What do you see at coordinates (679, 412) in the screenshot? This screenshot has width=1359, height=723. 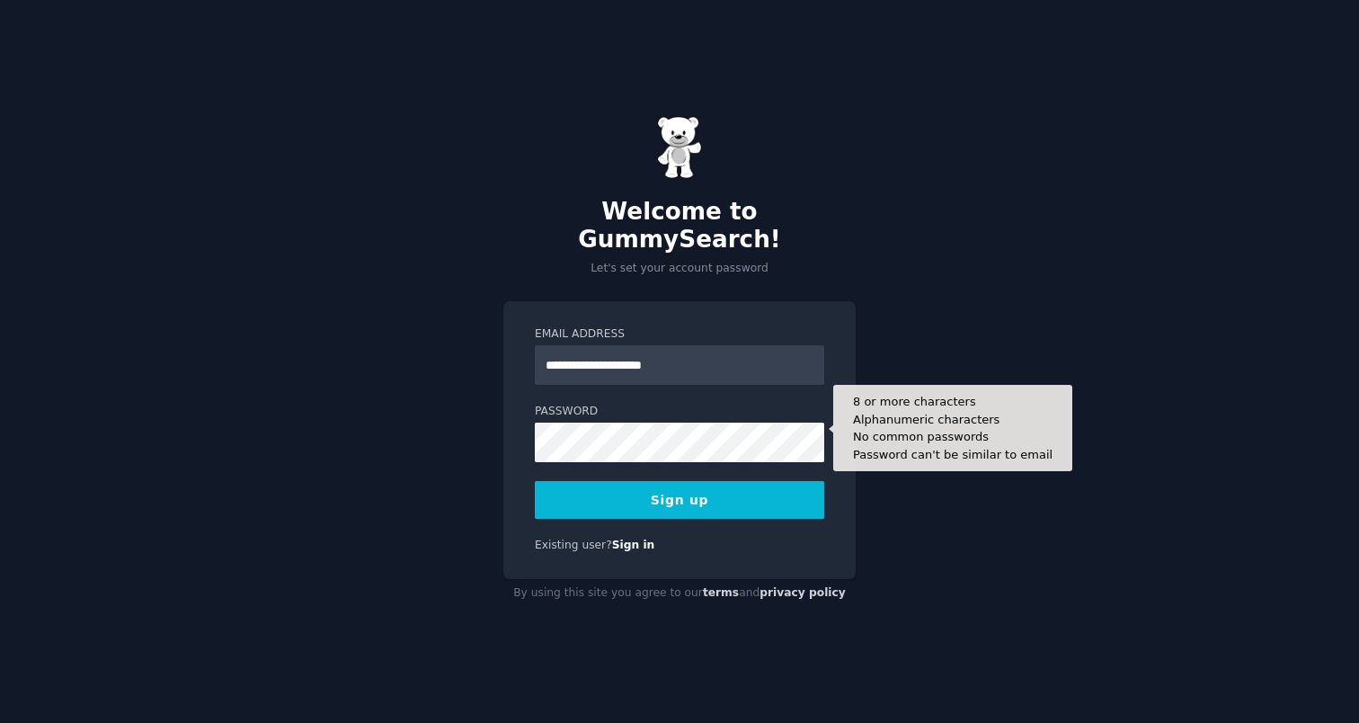 I see `label: Password` at bounding box center [679, 412].